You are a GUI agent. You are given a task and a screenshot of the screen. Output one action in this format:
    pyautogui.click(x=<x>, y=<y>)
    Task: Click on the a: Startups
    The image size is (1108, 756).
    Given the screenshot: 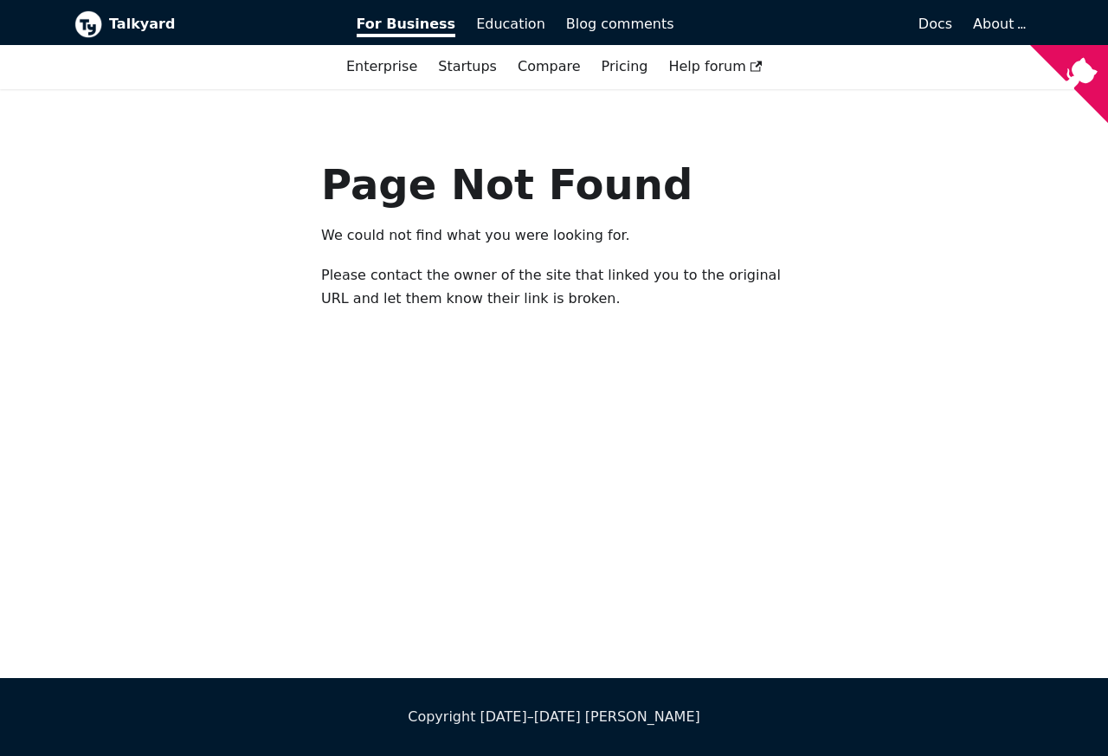 What is the action you would take?
    pyautogui.click(x=468, y=67)
    